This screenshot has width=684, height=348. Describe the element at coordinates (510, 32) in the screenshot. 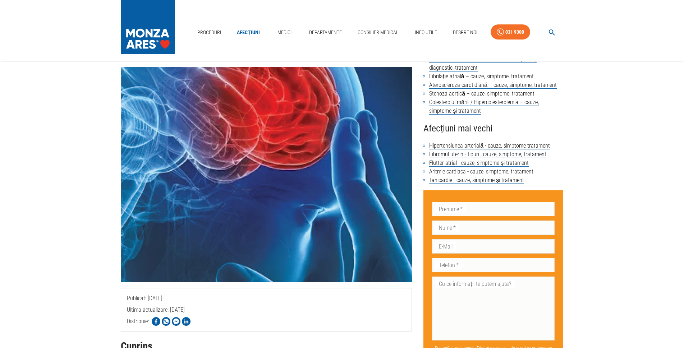

I see `a: 031 9300` at that location.